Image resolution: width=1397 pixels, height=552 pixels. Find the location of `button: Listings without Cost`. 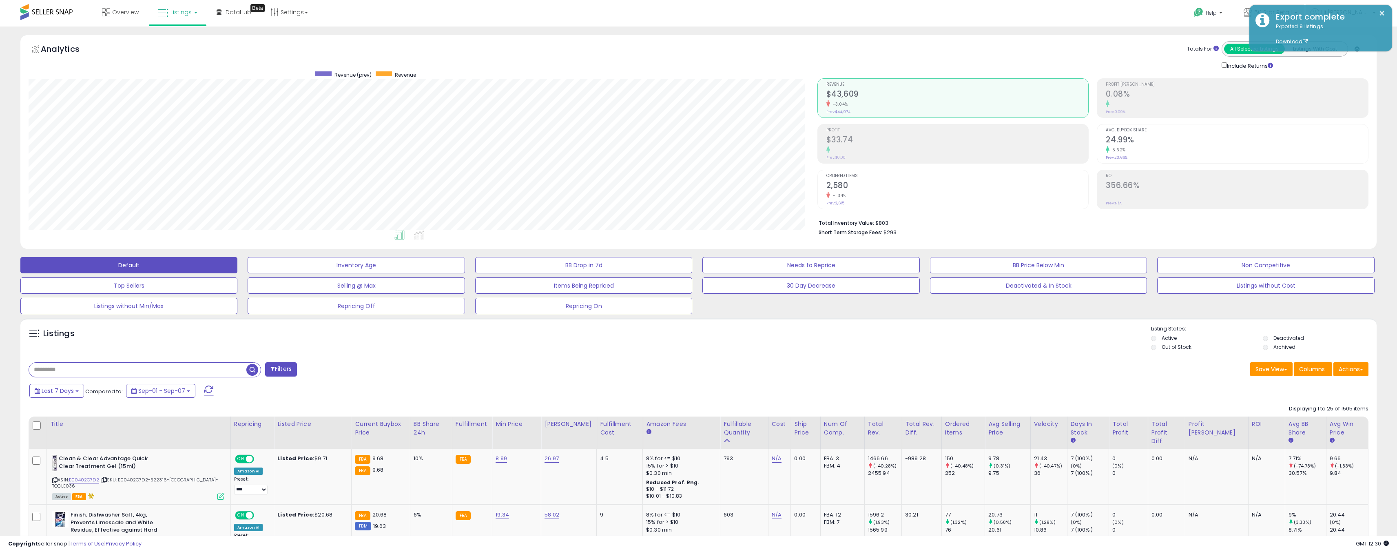

button: Listings without Cost is located at coordinates (1266, 286).